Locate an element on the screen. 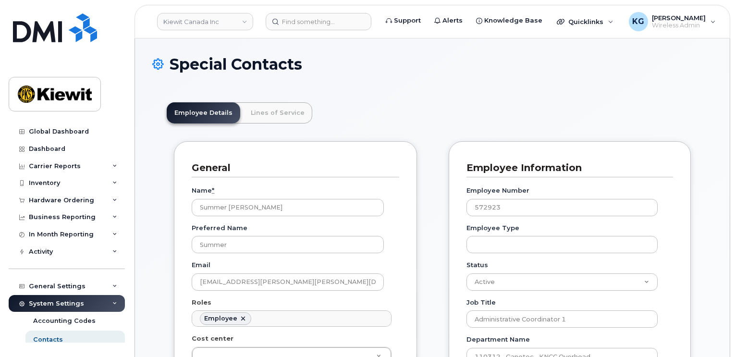 Image resolution: width=735 pixels, height=357 pixels. h3: Employee Information is located at coordinates (566, 168).